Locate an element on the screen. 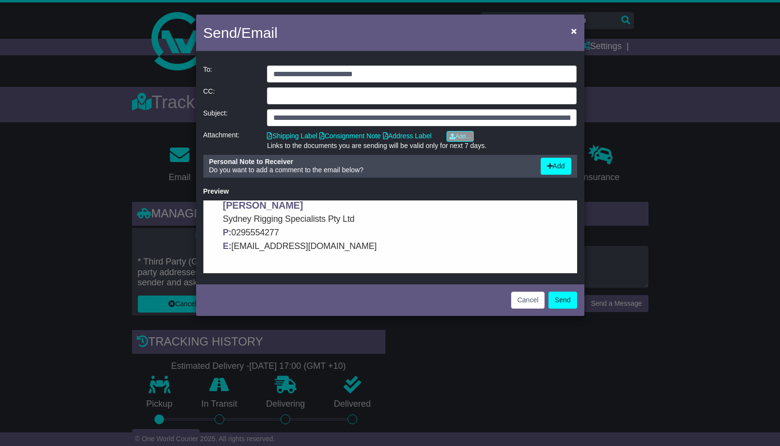 The width and height of the screenshot is (780, 446). button: Close is located at coordinates (574, 31).